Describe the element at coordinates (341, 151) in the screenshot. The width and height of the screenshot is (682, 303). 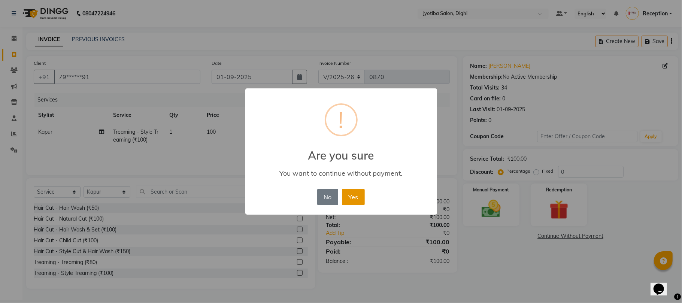
I see `h2: Are you sure` at that location.